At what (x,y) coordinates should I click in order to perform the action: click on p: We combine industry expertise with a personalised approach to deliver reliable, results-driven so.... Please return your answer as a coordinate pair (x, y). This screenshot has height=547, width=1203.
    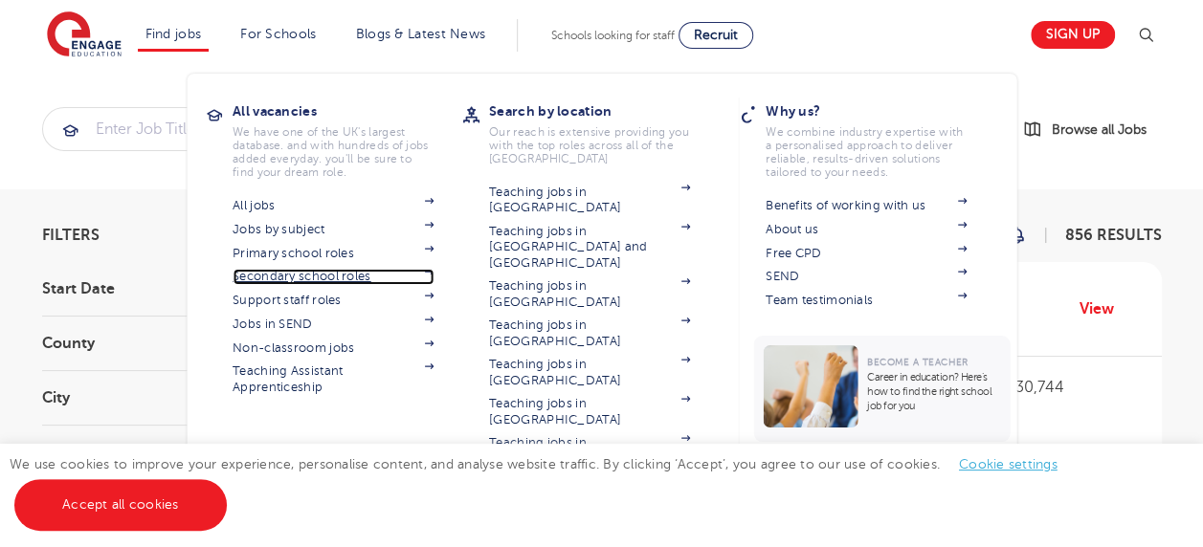
    Looking at the image, I should click on (866, 152).